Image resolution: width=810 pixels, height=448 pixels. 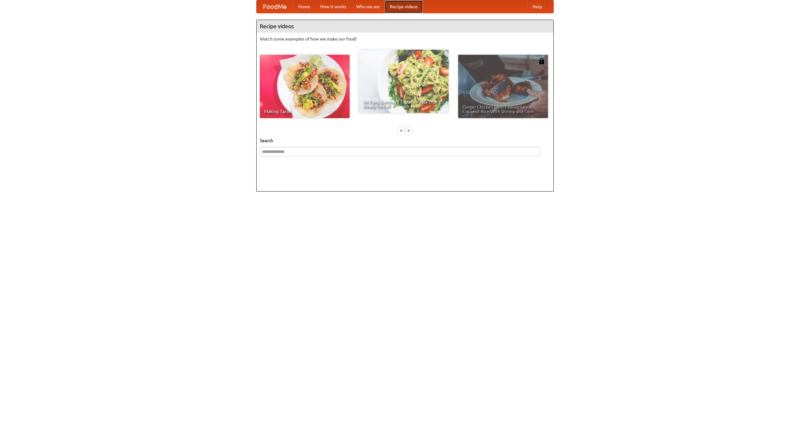 What do you see at coordinates (405, 141) in the screenshot?
I see `h5: Search` at bounding box center [405, 141].